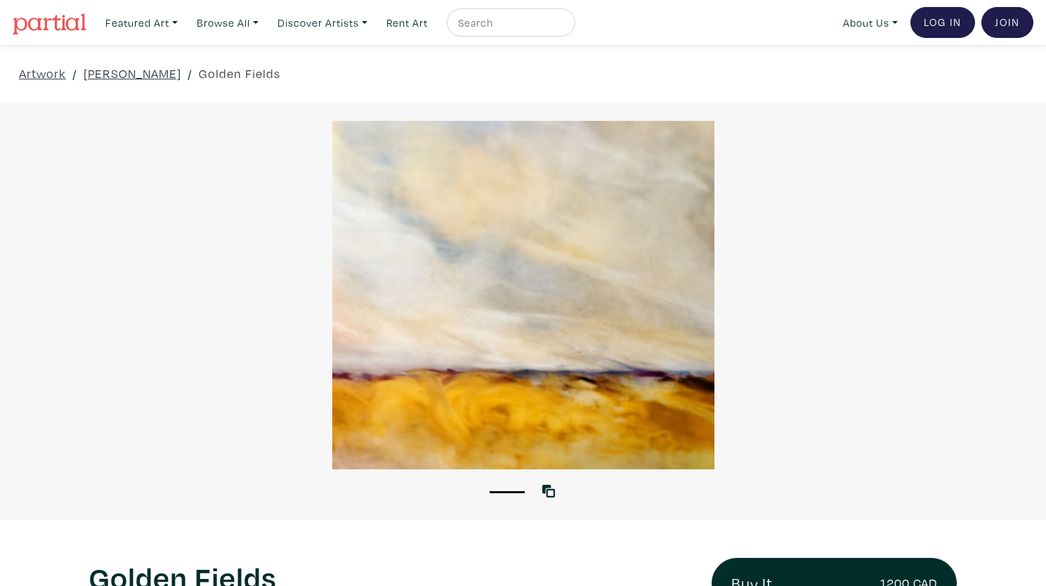 This screenshot has height=586, width=1046. What do you see at coordinates (1007, 22) in the screenshot?
I see `a: Join` at bounding box center [1007, 22].